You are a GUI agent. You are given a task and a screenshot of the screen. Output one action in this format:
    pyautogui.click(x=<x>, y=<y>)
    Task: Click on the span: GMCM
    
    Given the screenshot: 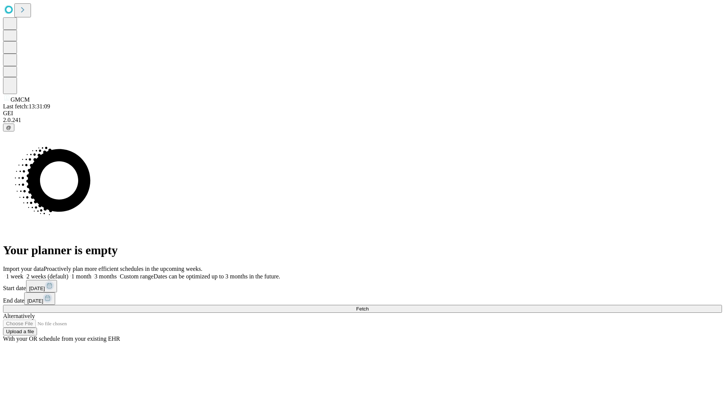 What is the action you would take?
    pyautogui.click(x=20, y=99)
    